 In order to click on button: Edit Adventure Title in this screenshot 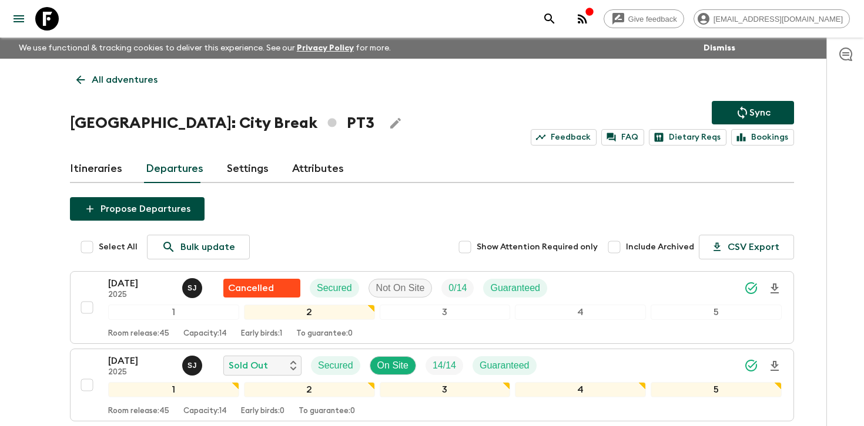, I will do `click(395, 123)`.